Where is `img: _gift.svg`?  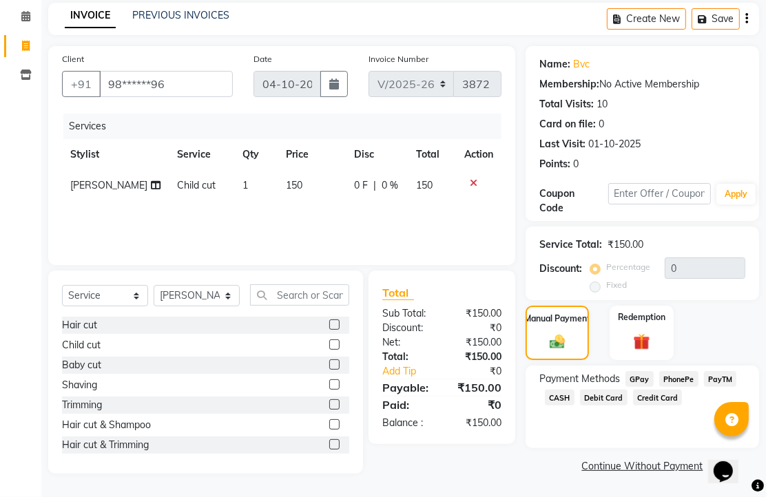
img: _gift.svg is located at coordinates (641, 342).